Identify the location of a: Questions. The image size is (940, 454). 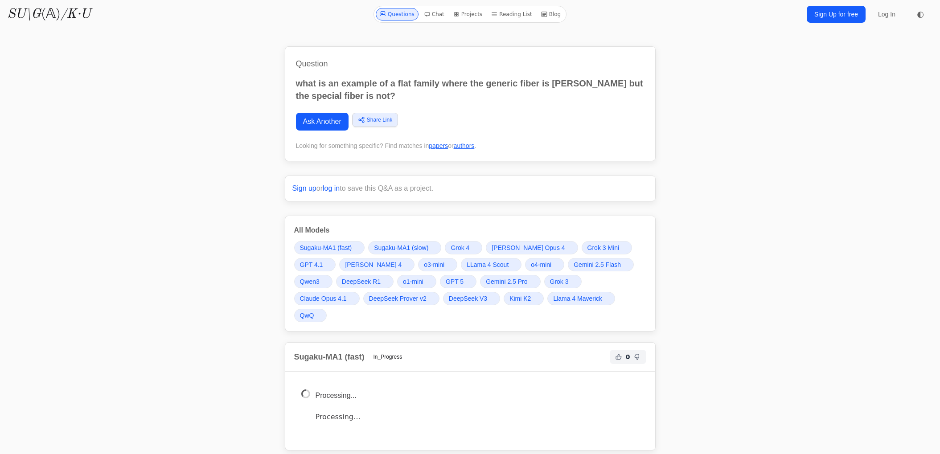
(397, 14).